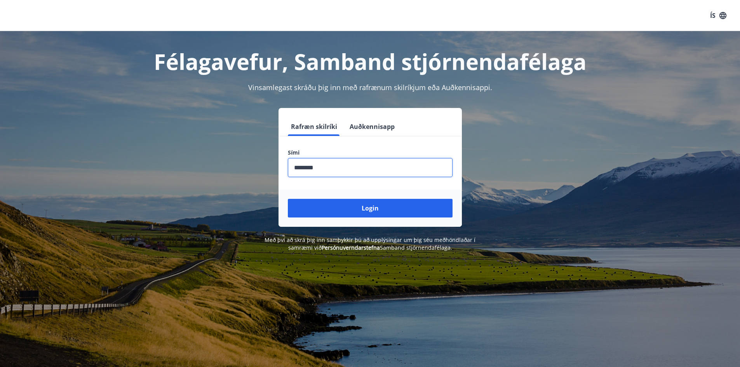  Describe the element at coordinates (370, 243) in the screenshot. I see `span: Með því að skrá þig inn samþykkir þú að upplýsingar um þig séu meðhöndlaðar í samræmi við Samband...` at that location.